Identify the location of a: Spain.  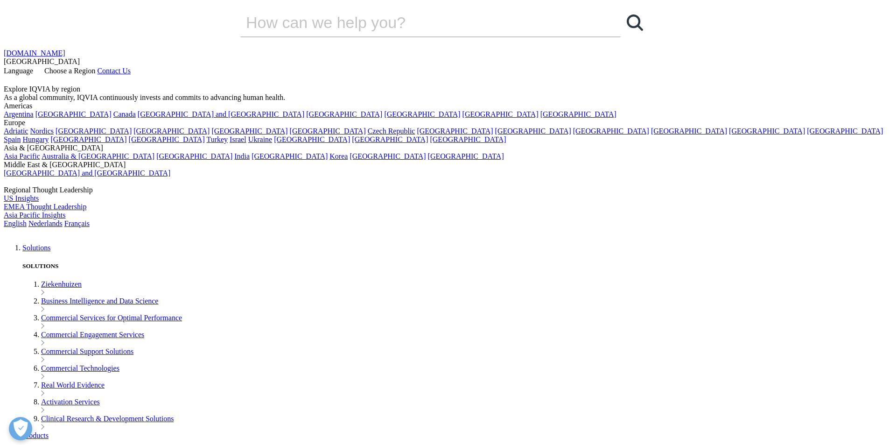
(12, 139).